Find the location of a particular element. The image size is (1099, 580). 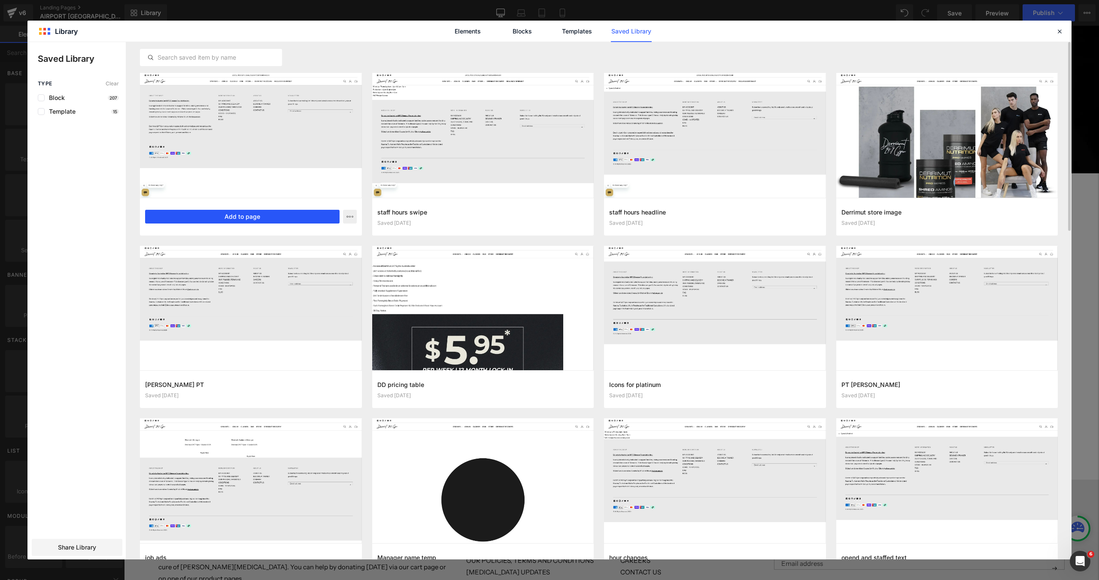

h3: Manager name temp is located at coordinates (483, 558).